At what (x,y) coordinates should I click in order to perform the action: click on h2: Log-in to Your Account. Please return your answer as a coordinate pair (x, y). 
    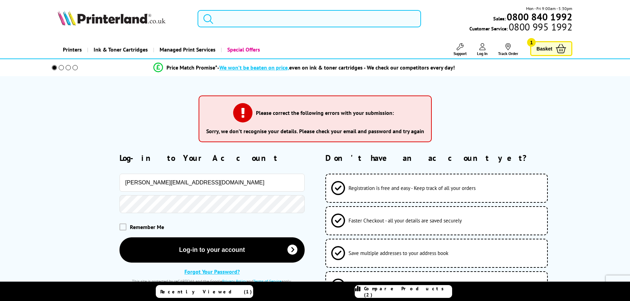
    Looking at the image, I should click on (212, 158).